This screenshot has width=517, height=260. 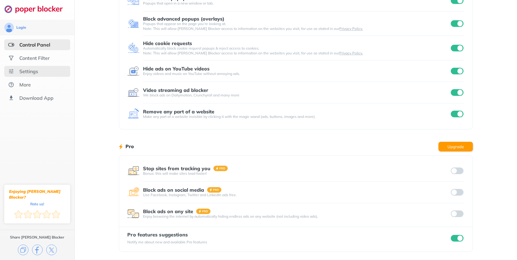 What do you see at coordinates (35, 45) in the screenshot?
I see `div: Control Panel` at bounding box center [35, 45].